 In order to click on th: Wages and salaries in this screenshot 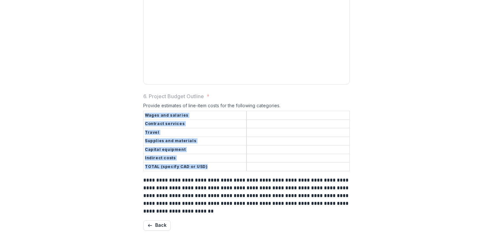, I will do `click(195, 115)`.